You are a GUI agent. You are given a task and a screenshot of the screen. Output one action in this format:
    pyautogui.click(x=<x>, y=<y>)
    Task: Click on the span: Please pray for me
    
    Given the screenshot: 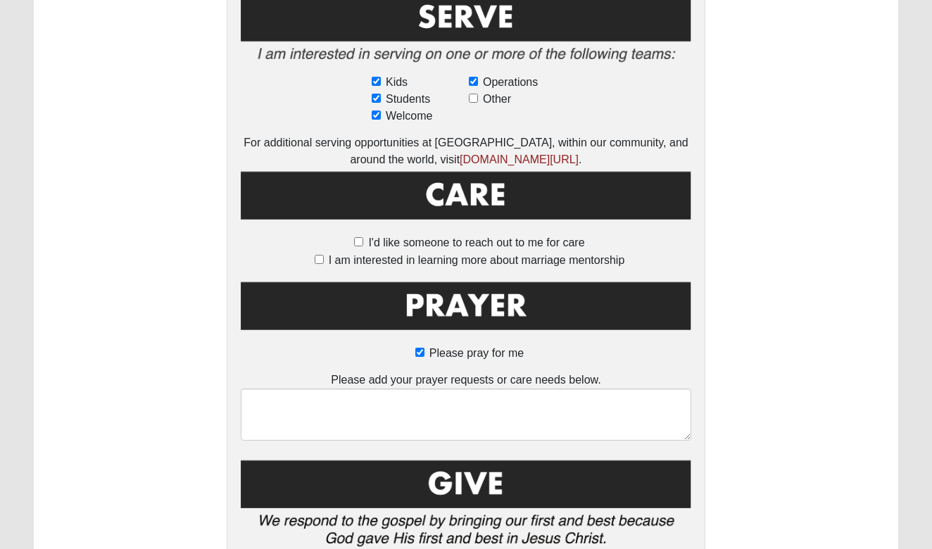 What is the action you would take?
    pyautogui.click(x=476, y=352)
    